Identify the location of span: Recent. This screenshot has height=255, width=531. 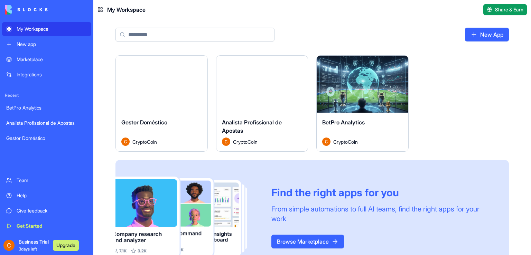
(47, 95).